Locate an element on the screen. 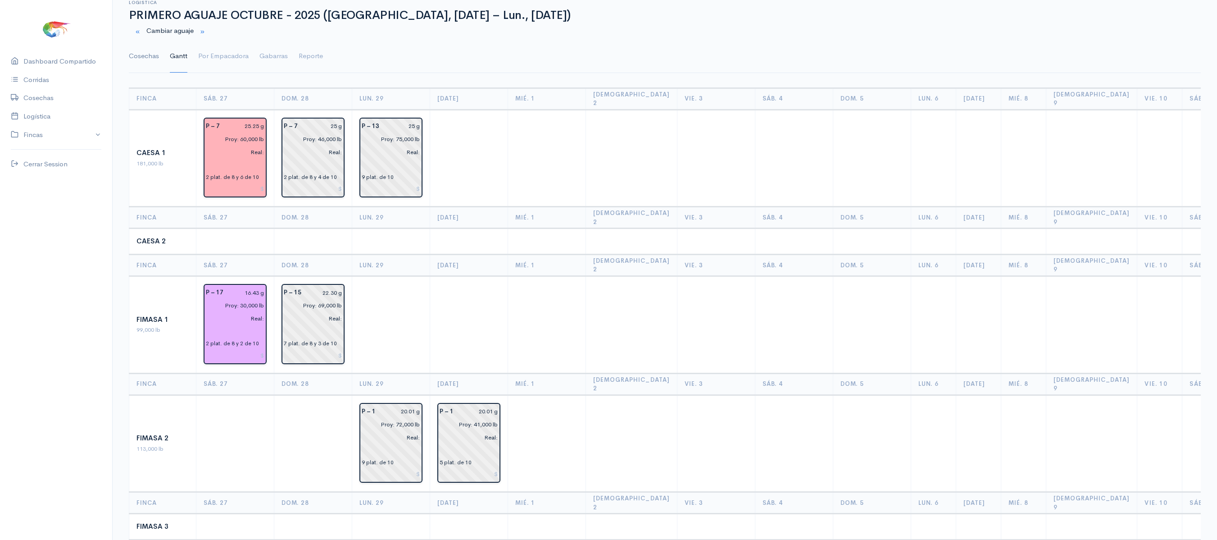 The width and height of the screenshot is (1217, 540). span: 99,000 lb is located at coordinates (148, 329).